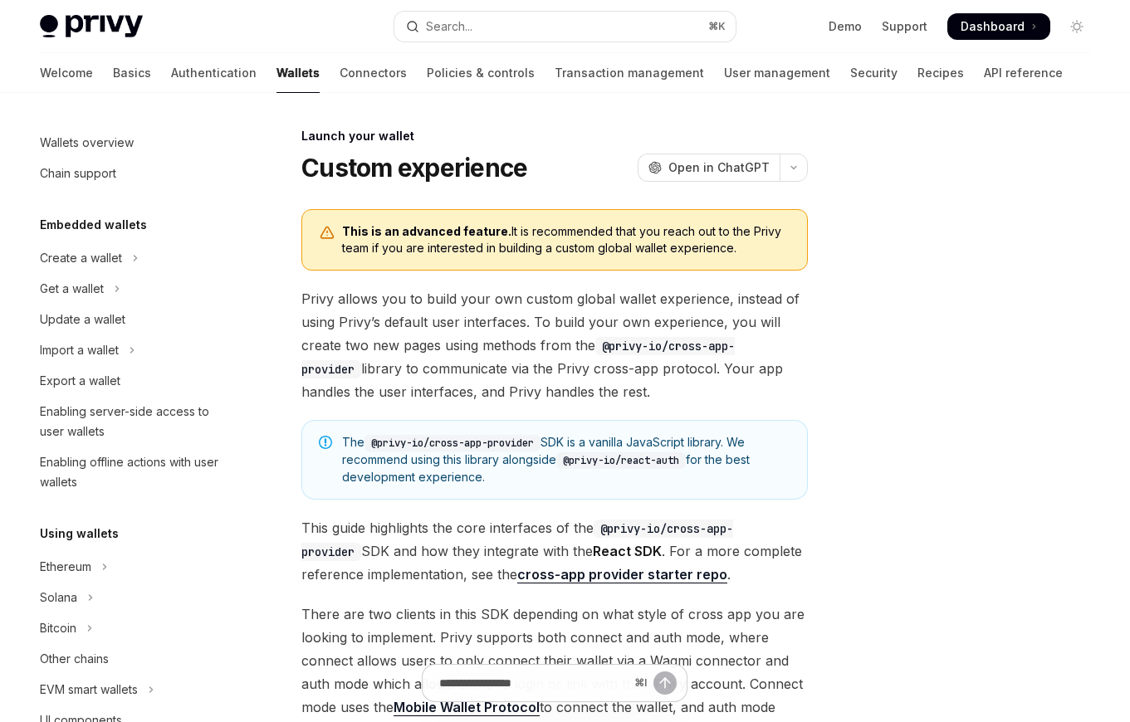  I want to click on button: Toggle Solana section, so click(133, 598).